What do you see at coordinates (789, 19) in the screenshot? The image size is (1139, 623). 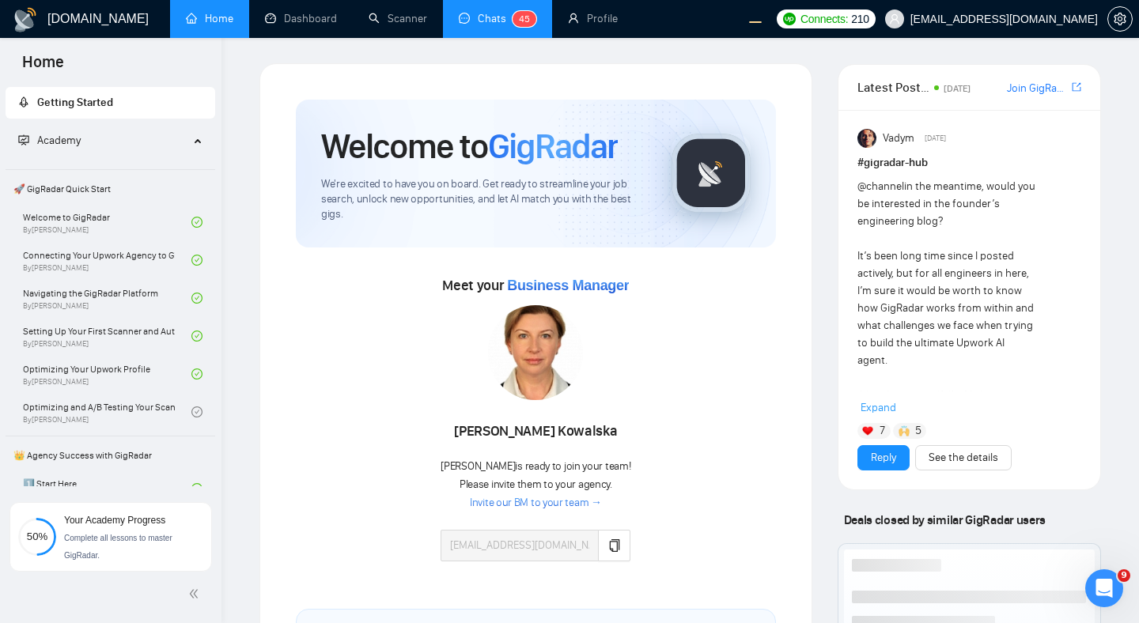 I see `img: upwork-logo.png` at bounding box center [789, 19].